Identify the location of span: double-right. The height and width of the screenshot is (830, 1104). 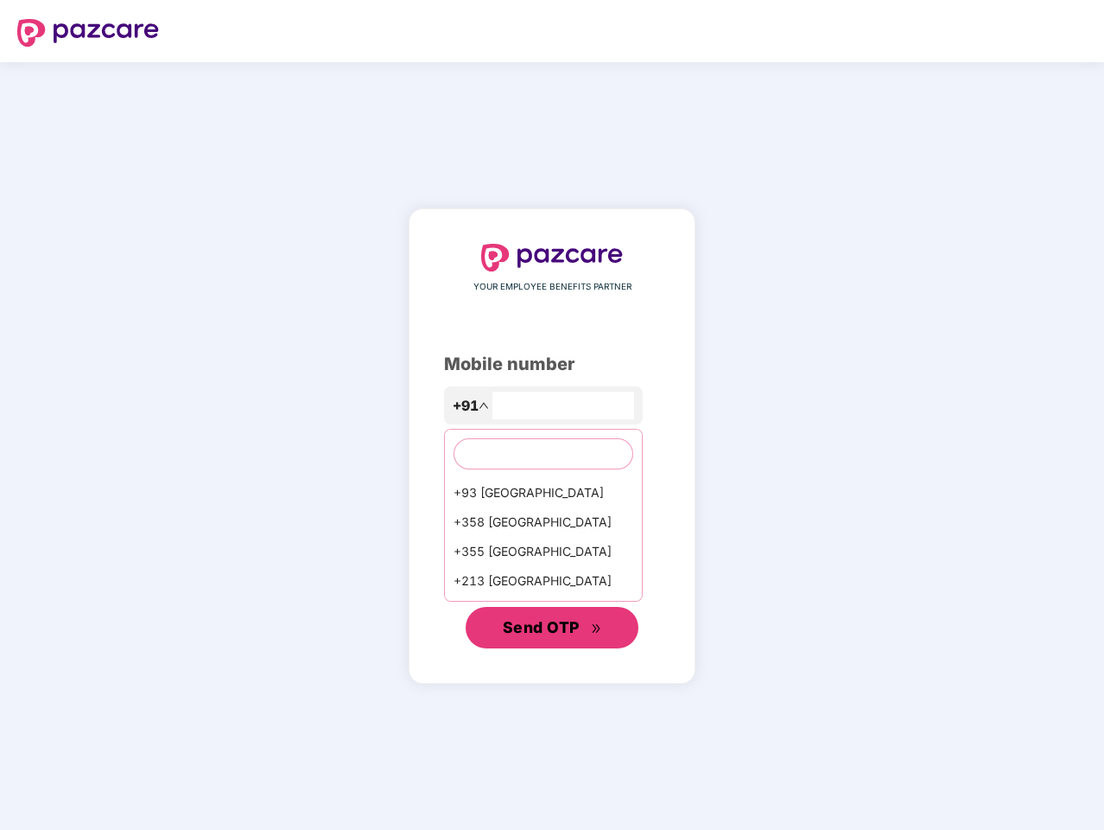
(596, 628).